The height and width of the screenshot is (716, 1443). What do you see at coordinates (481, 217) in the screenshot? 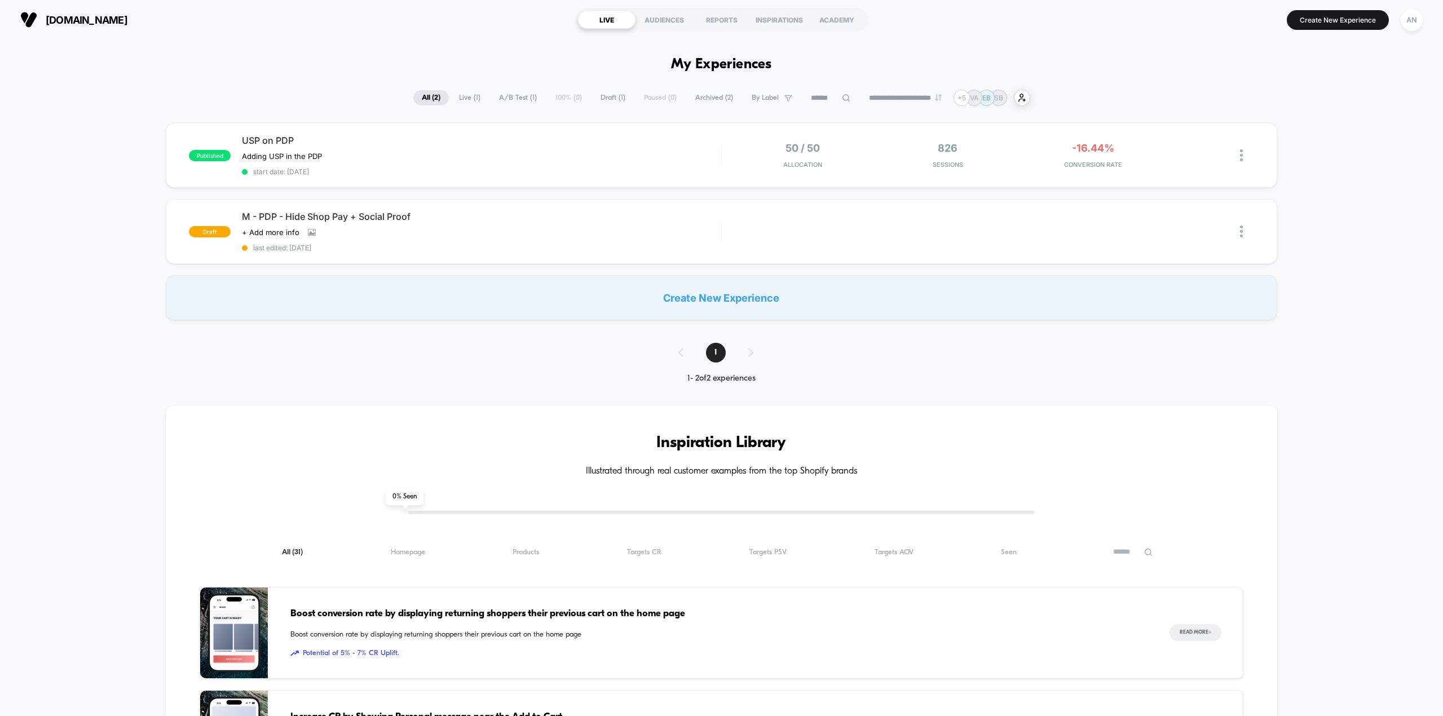
I see `span: M - PDP - Hide Shop Pay + Social Proof` at bounding box center [481, 217].